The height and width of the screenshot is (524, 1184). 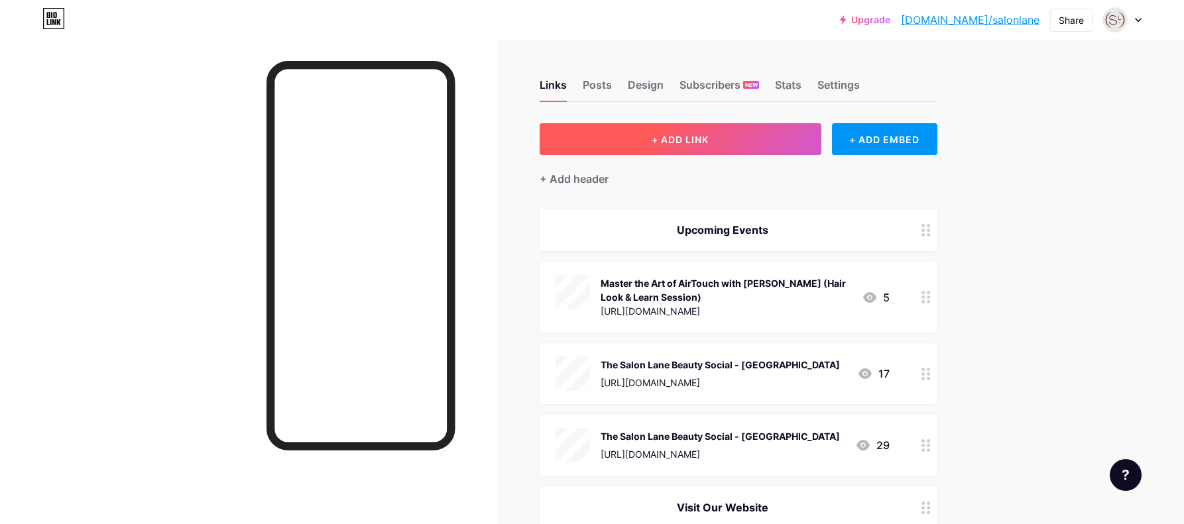 What do you see at coordinates (839, 89) in the screenshot?
I see `div: Settings` at bounding box center [839, 89].